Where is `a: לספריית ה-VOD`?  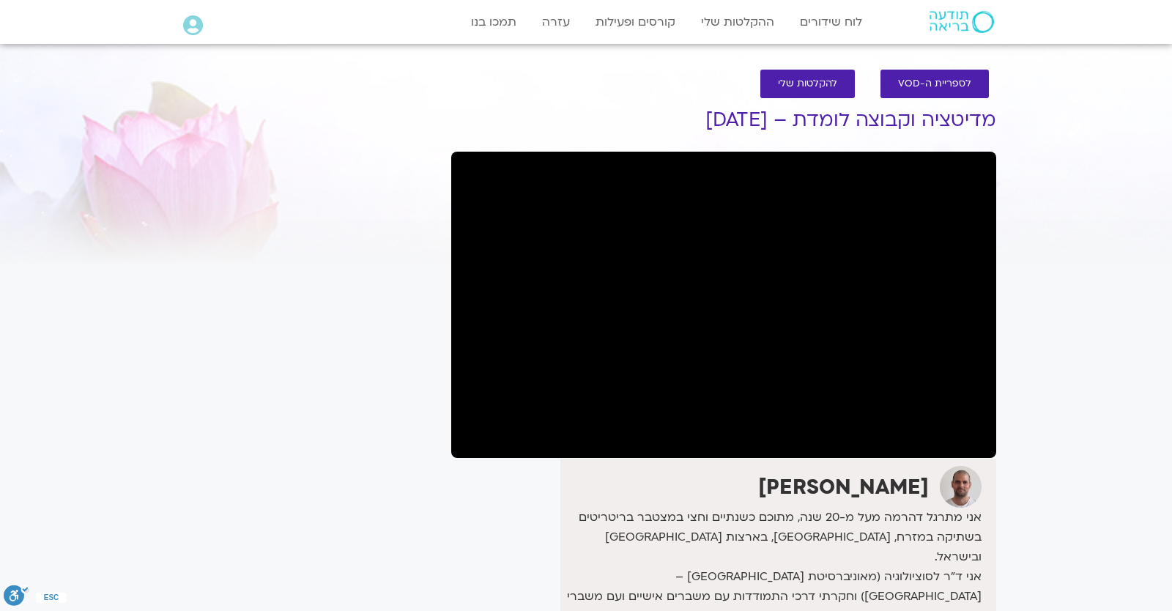
a: לספריית ה-VOD is located at coordinates (935, 84).